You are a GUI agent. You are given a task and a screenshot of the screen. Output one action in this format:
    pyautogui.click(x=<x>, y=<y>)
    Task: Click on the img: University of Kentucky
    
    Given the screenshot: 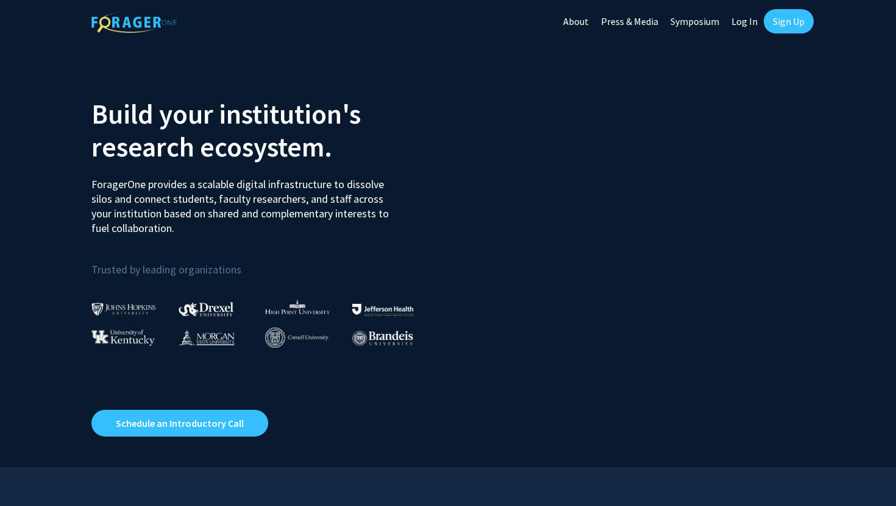 What is the action you would take?
    pyautogui.click(x=123, y=338)
    